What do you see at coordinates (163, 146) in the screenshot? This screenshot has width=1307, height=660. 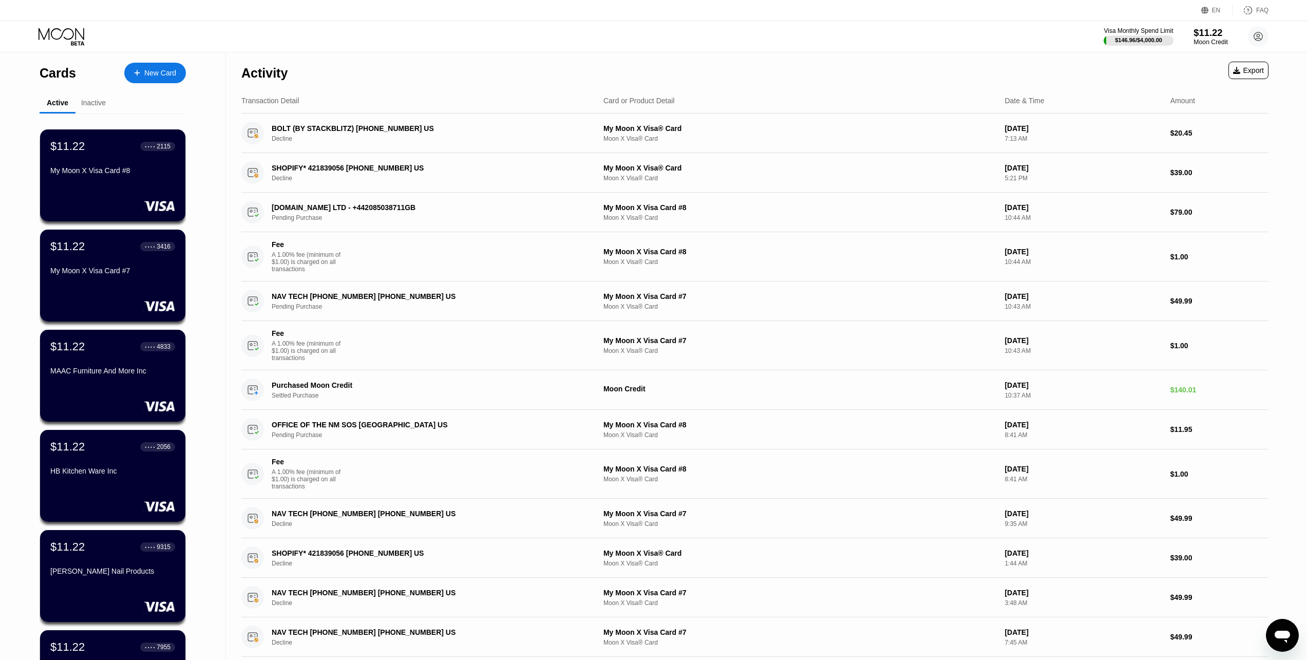 I see `div: 2115` at bounding box center [163, 146].